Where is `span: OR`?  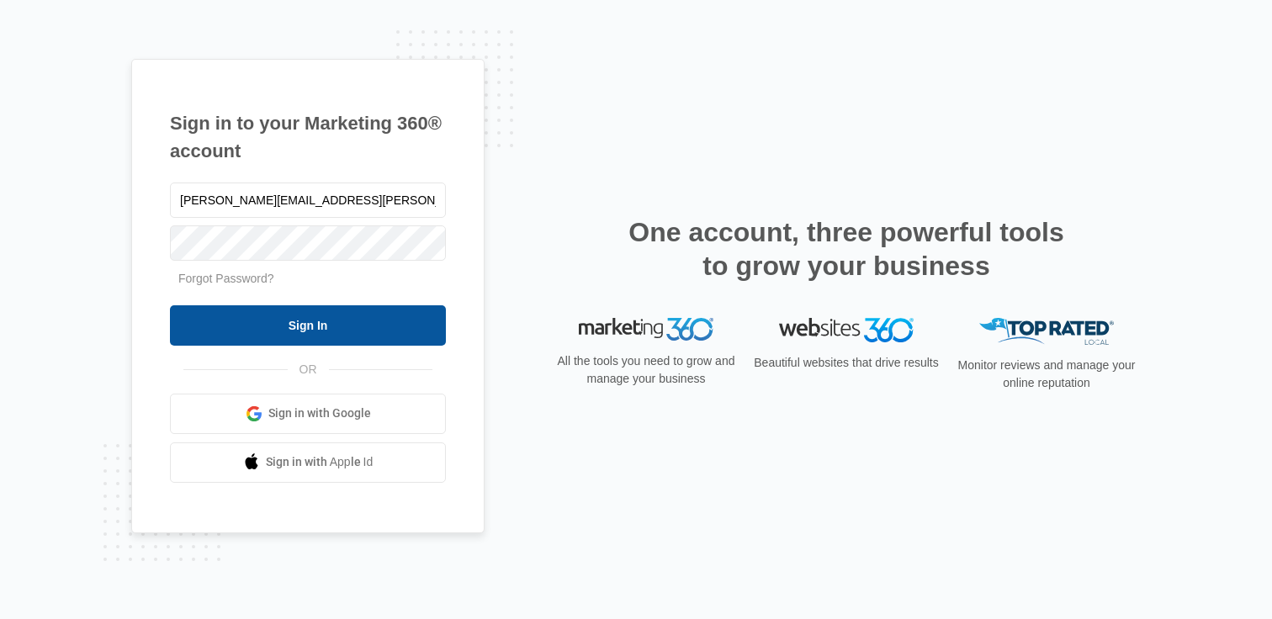
span: OR is located at coordinates (308, 369).